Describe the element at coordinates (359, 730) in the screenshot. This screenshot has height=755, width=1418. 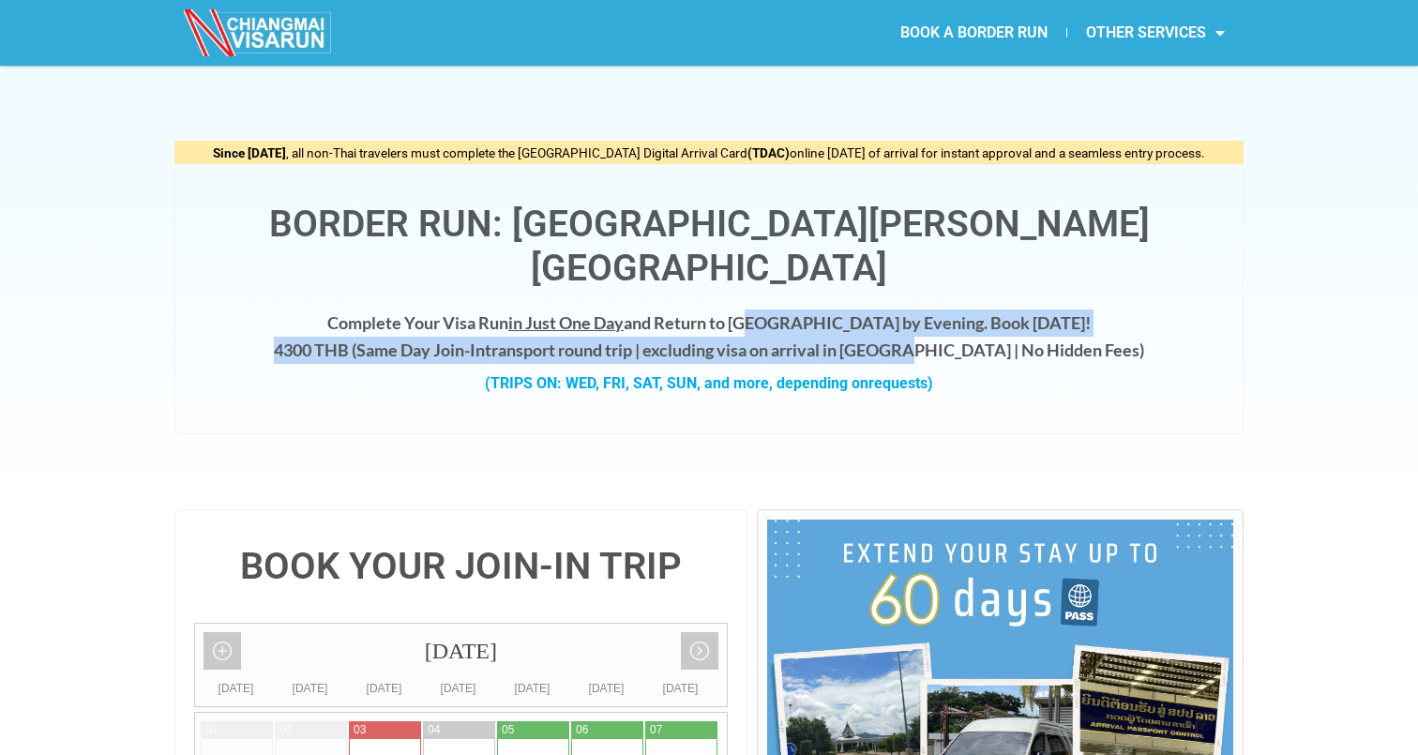
I see `div: 03` at that location.